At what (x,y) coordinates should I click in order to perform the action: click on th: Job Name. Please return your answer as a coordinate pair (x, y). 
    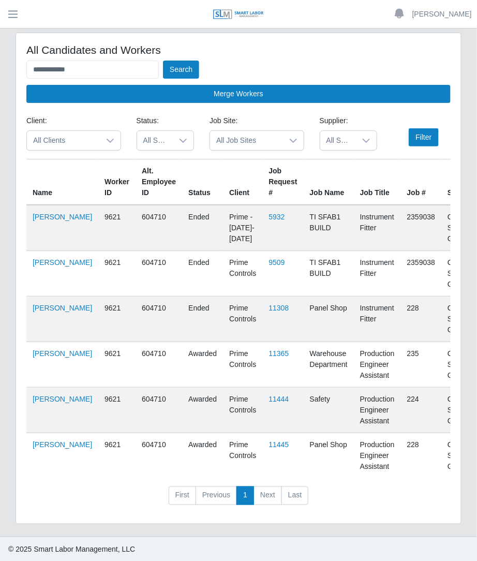
    Looking at the image, I should click on (328, 182).